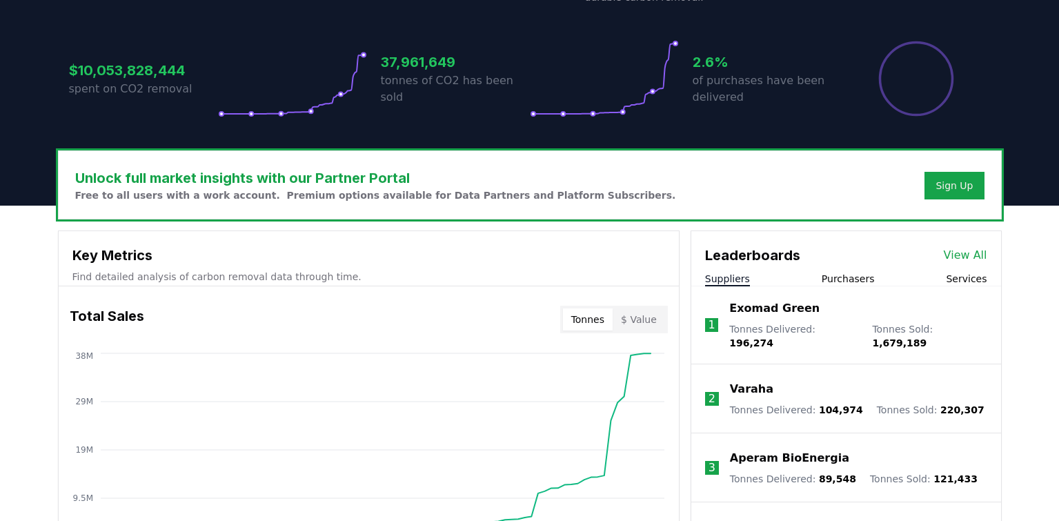 This screenshot has width=1059, height=521. What do you see at coordinates (966, 279) in the screenshot?
I see `button: Services` at bounding box center [966, 279].